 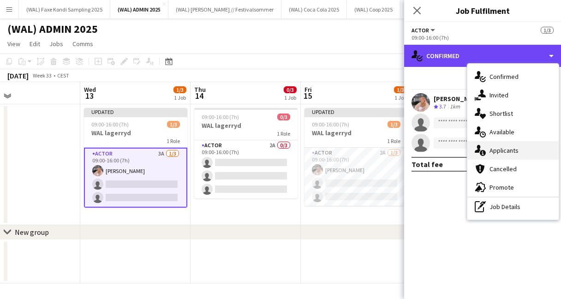 I want to click on span: 3.7, so click(x=442, y=106).